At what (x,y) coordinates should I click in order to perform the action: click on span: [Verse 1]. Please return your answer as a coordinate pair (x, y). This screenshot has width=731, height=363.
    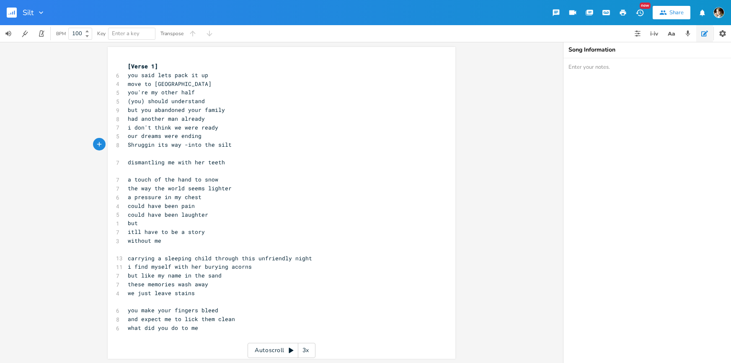
    Looking at the image, I should click on (143, 66).